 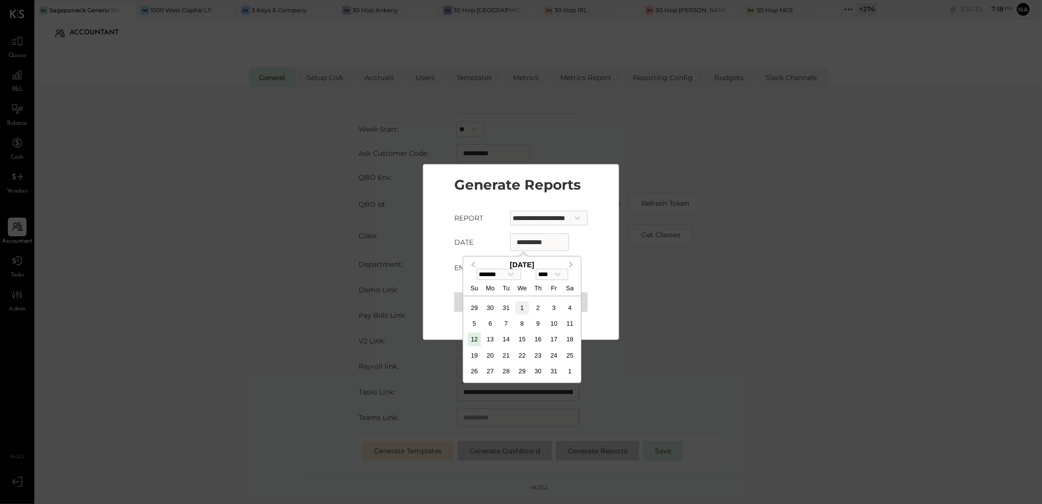 I want to click on div: Choose Friday, January 31st, 2025, so click(x=554, y=371).